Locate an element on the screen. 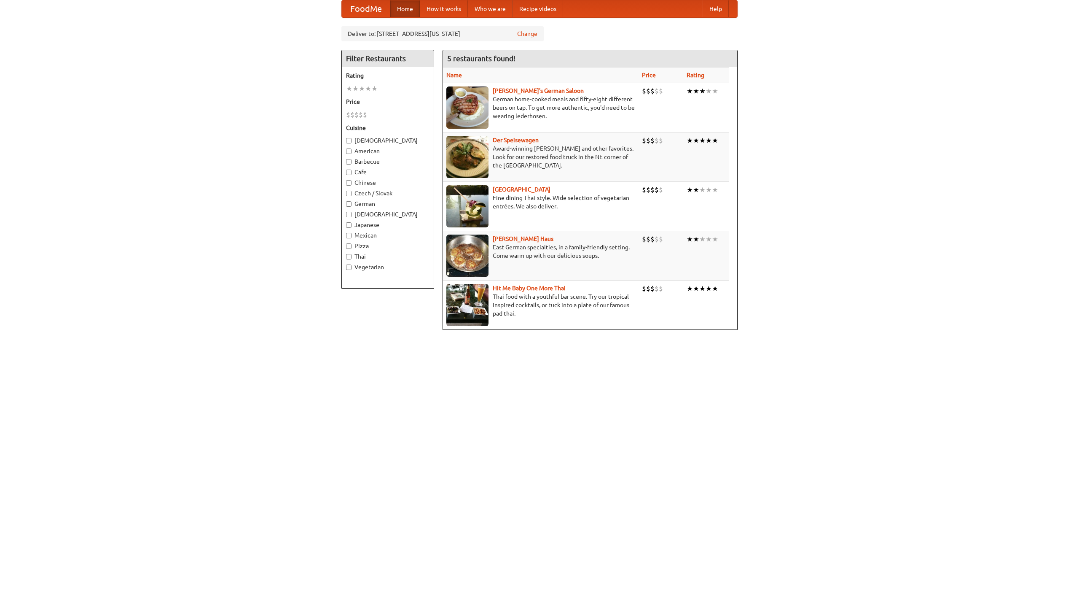  label: Chinese is located at coordinates (388, 183).